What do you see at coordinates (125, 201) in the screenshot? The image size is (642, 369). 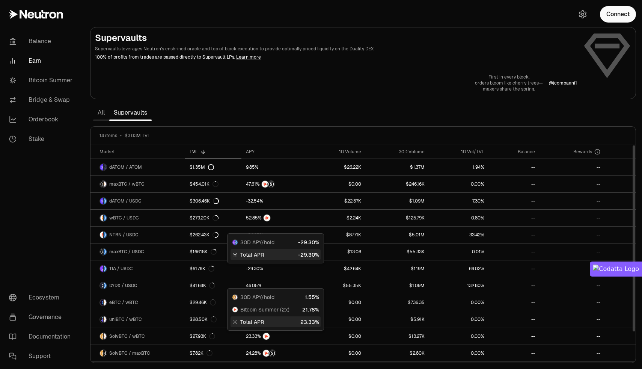 I see `span: dATOM / USDC` at bounding box center [125, 201].